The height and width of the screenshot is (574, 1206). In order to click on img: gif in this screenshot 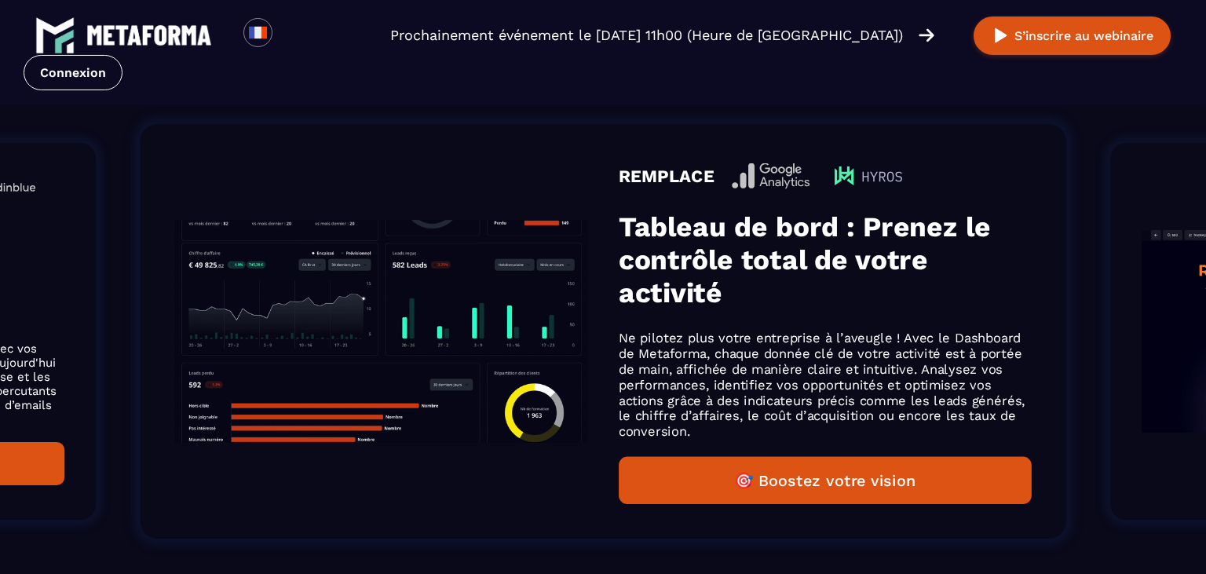, I will do `click(382, 331)`.